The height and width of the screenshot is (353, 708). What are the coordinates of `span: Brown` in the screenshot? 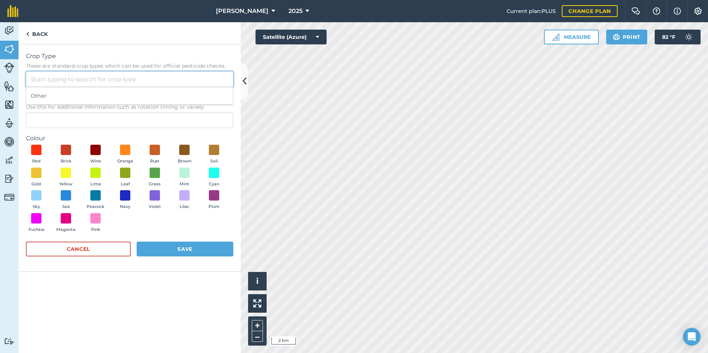 It's located at (184, 161).